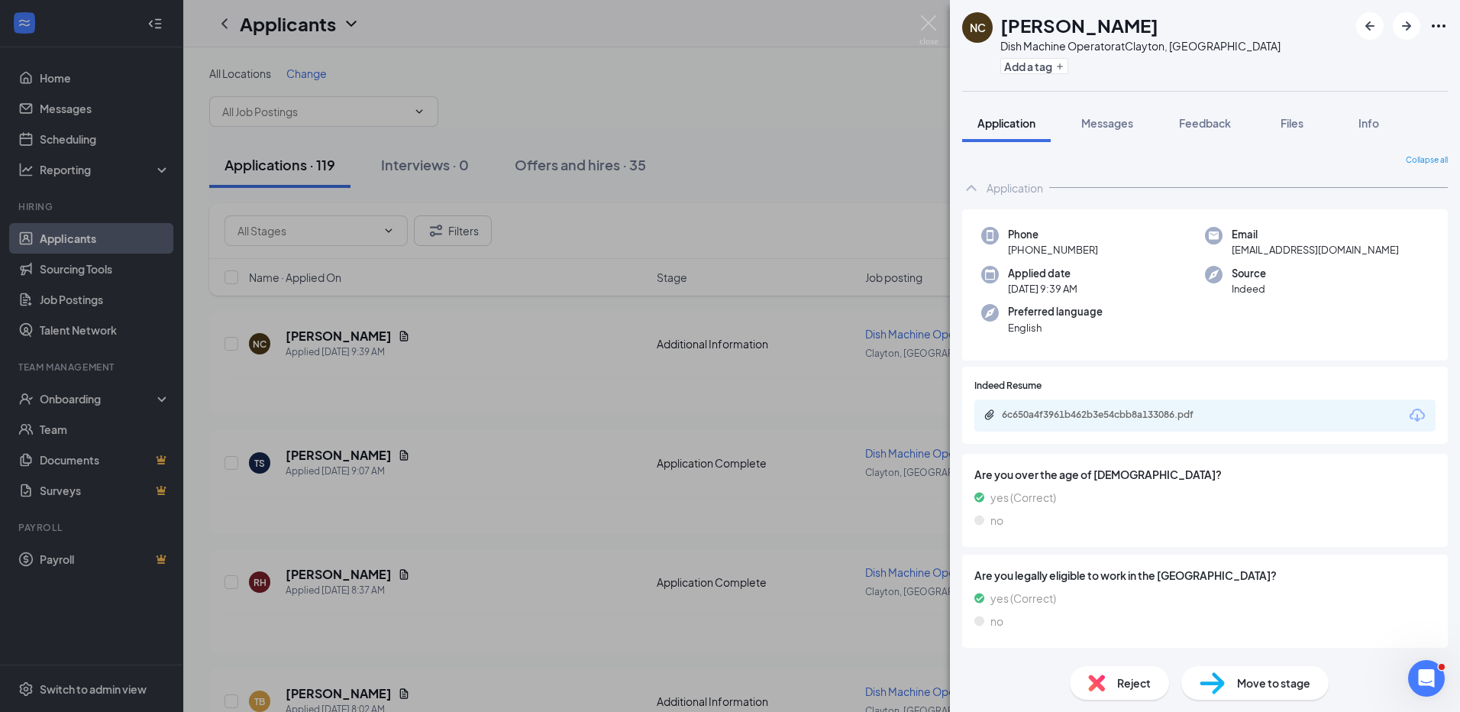 This screenshot has height=712, width=1460. Describe the element at coordinates (1053, 234) in the screenshot. I see `span: Phone` at that location.